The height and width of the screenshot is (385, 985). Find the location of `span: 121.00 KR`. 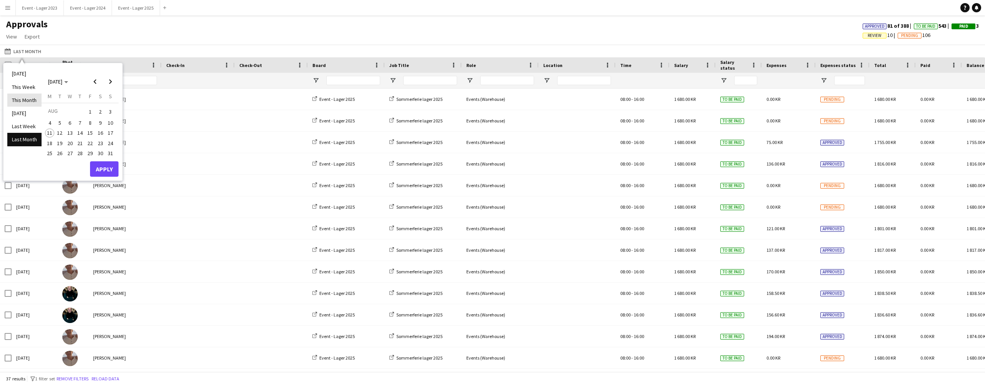

span: 121.00 KR is located at coordinates (776, 228).